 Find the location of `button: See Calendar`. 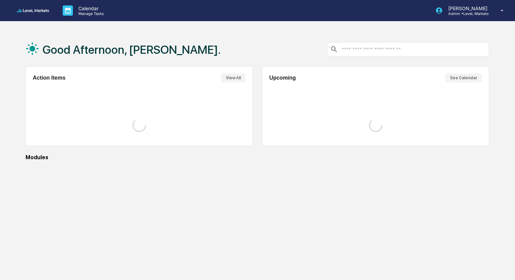

button: See Calendar is located at coordinates (464, 78).